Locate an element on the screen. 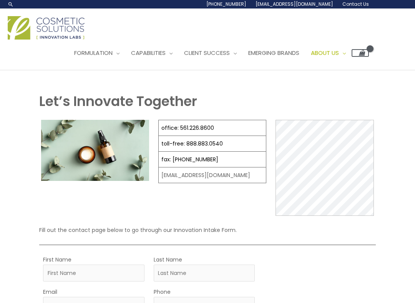 The image size is (415, 303). a: Formulation is located at coordinates (97, 53).